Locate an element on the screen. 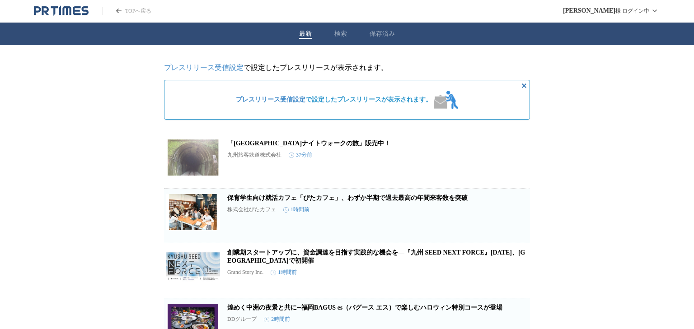 The image size is (694, 329). time: 2時間前 is located at coordinates (277, 319).